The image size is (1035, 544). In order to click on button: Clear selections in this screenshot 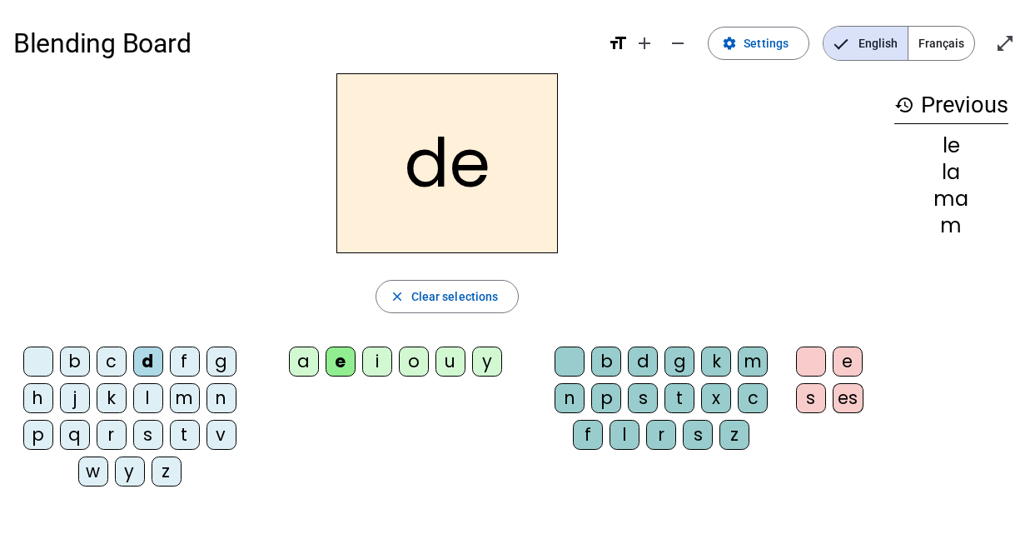, I will do `click(447, 296)`.